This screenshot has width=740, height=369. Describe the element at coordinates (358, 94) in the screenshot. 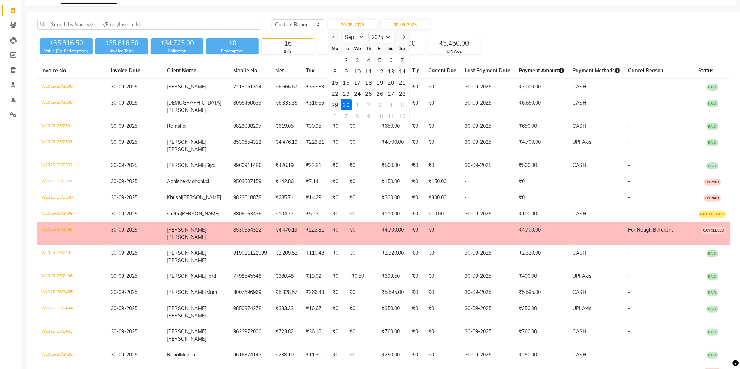

I see `div: Wednesday, September 24, 2025` at that location.